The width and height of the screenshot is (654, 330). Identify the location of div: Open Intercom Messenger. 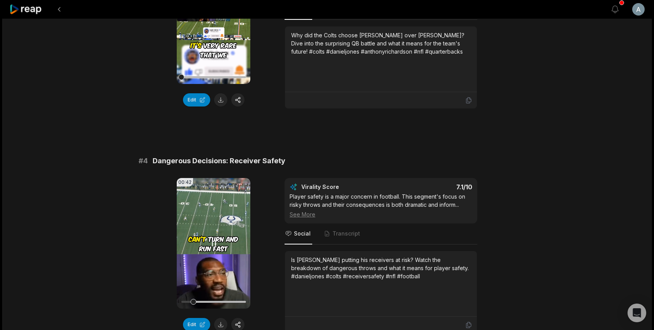
(637, 313).